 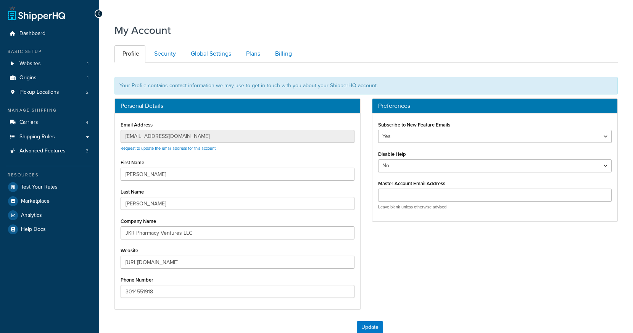 What do you see at coordinates (130, 54) in the screenshot?
I see `a: Profile` at bounding box center [130, 54].